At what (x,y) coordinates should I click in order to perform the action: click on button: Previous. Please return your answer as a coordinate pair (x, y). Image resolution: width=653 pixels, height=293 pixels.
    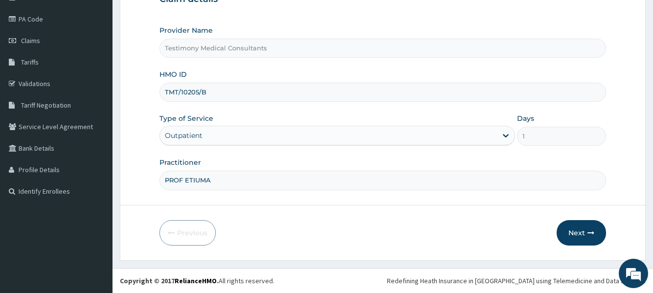
    Looking at the image, I should click on (187, 233).